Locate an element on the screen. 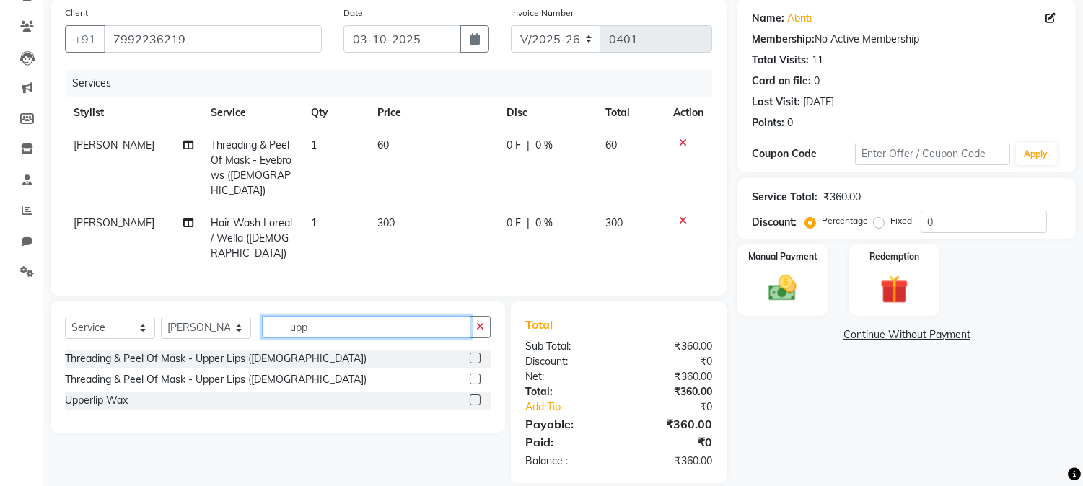 This screenshot has width=1083, height=486. label: Invoice Number is located at coordinates (542, 13).